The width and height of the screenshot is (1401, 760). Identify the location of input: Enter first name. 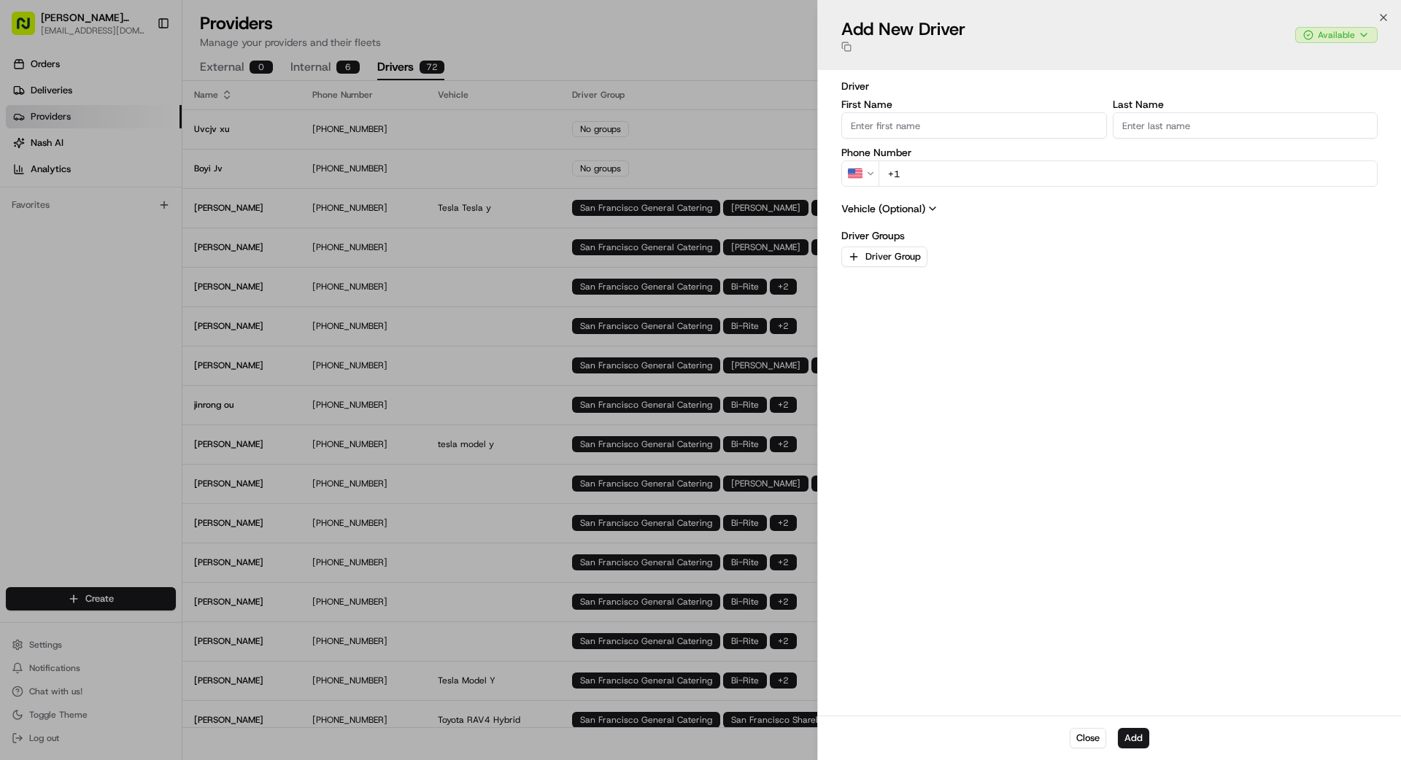
(974, 125).